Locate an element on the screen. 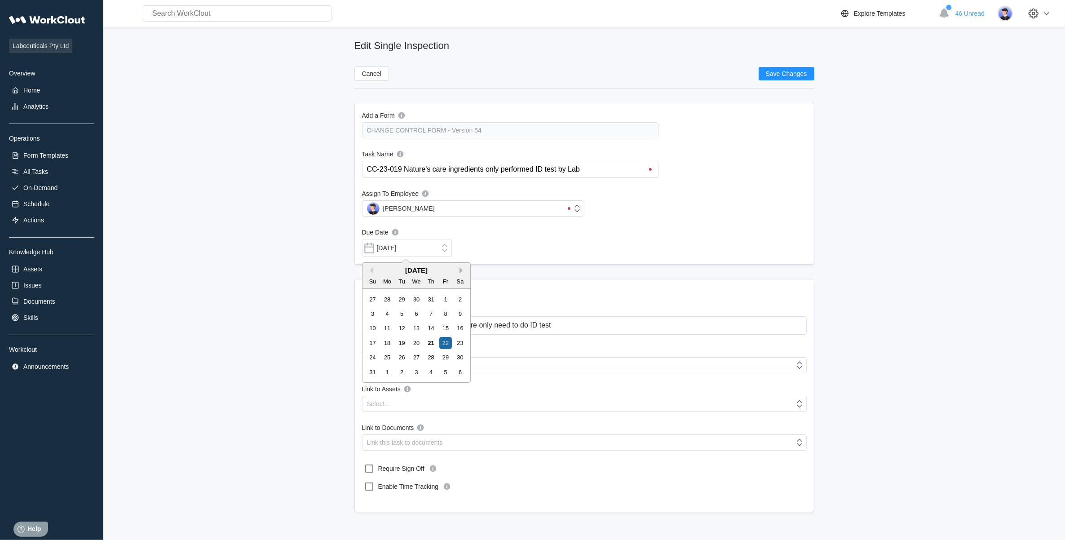  div: Choose Wednesday, August 6th, 2025 is located at coordinates (416, 313).